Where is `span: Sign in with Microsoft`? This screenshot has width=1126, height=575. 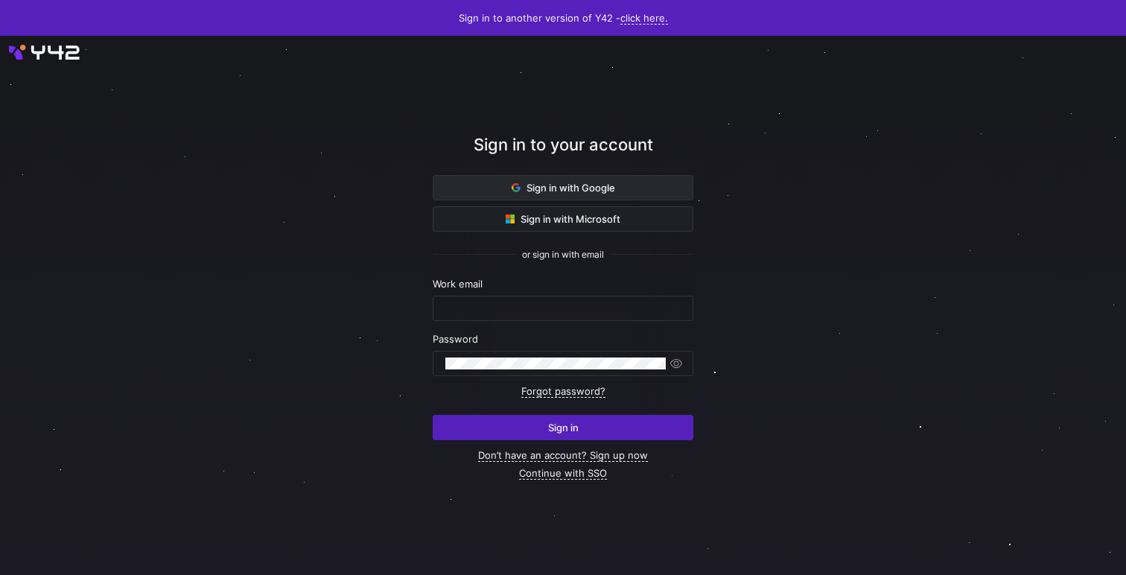
span: Sign in with Microsoft is located at coordinates (563, 219).